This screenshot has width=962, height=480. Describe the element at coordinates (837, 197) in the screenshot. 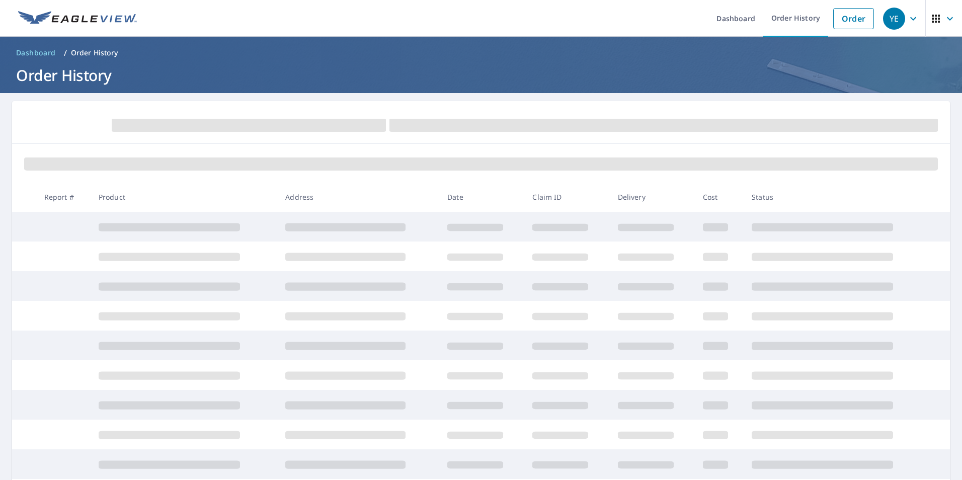

I see `th: Status` at that location.